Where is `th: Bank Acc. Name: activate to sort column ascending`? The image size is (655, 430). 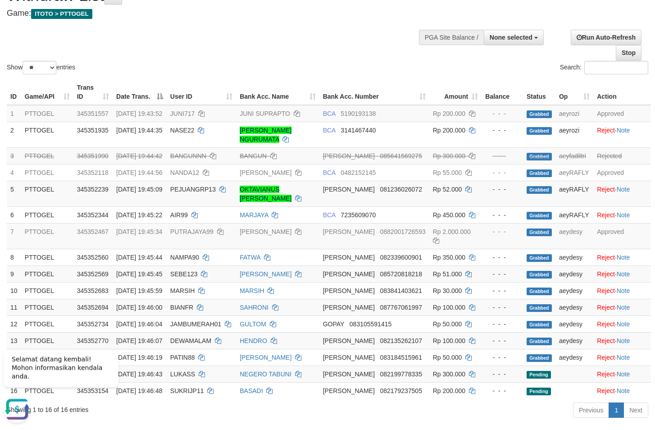
th: Bank Acc. Name: activate to sort column ascending is located at coordinates (278, 92).